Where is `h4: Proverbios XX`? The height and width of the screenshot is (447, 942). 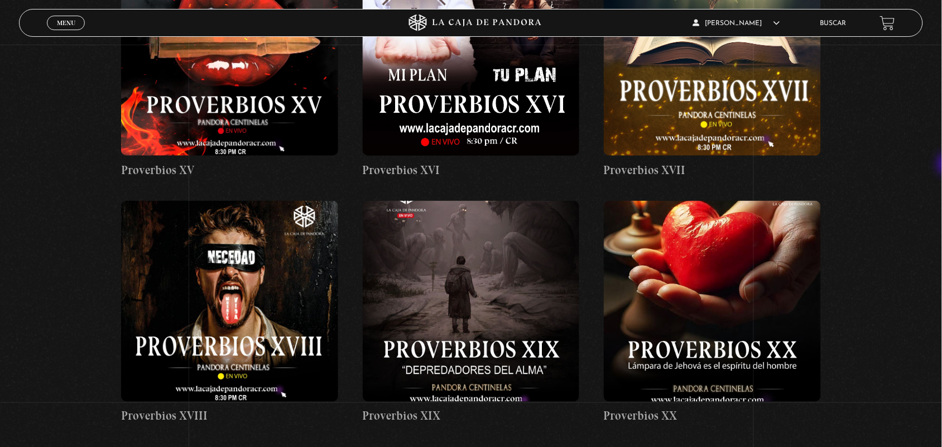
h4: Proverbios XX is located at coordinates (712, 416).